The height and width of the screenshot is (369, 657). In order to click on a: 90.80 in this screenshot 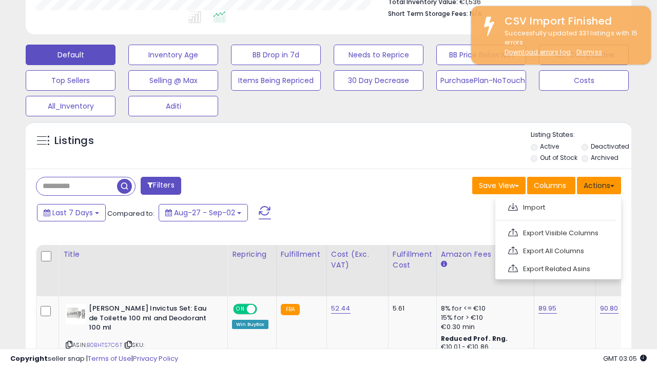, I will do `click(609, 309)`.